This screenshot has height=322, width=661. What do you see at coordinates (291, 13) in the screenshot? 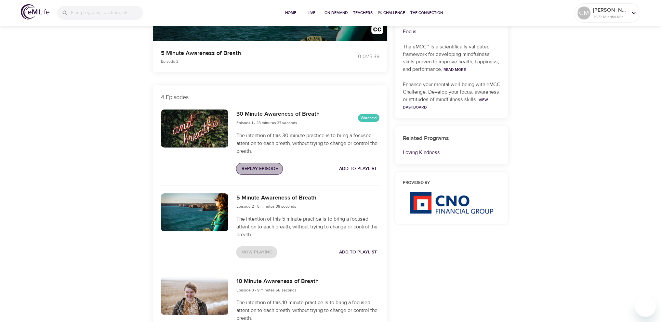
I see `span: Home` at bounding box center [291, 13].